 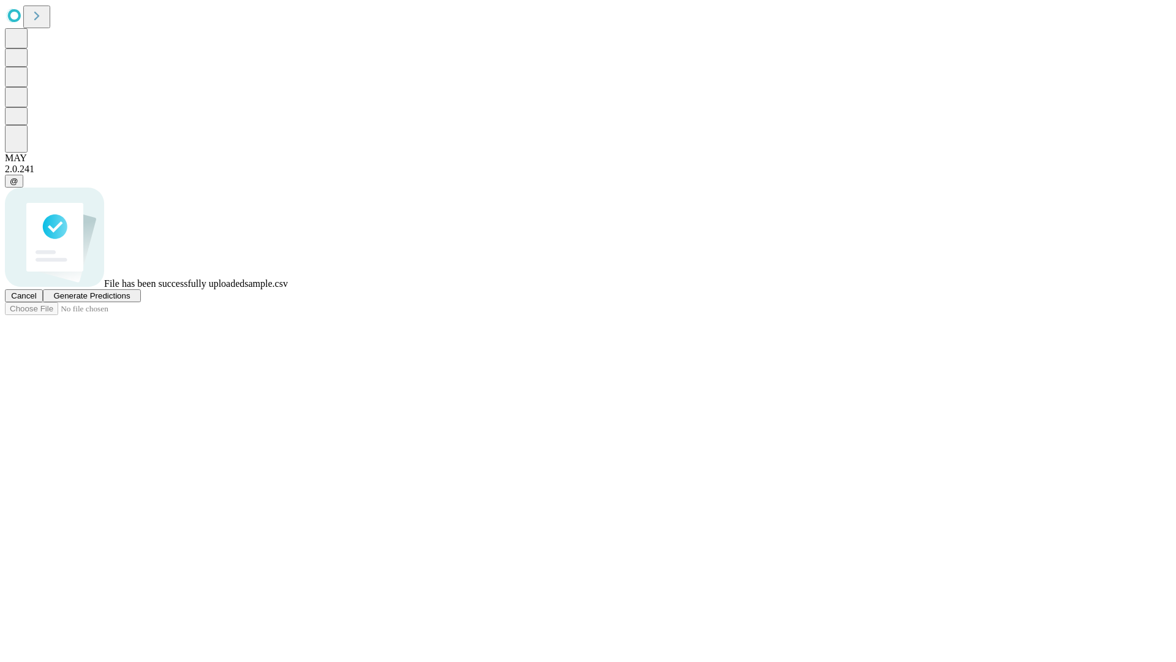 I want to click on div: 2.0.241, so click(x=588, y=169).